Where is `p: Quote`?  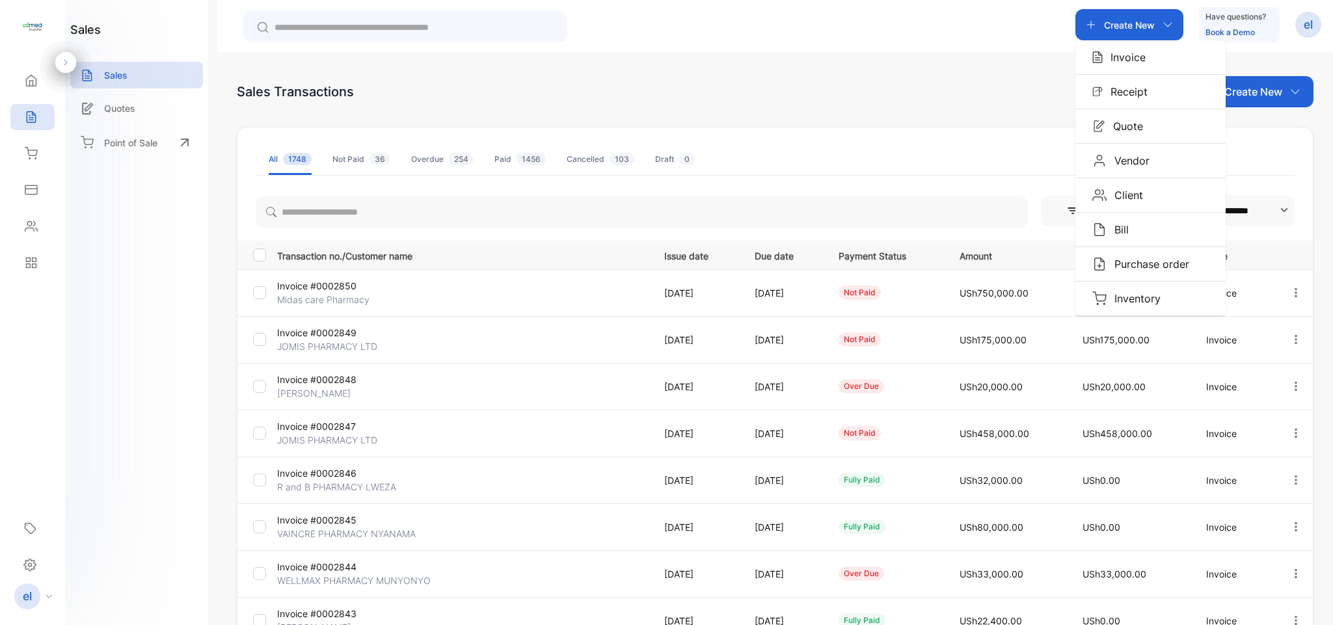
p: Quote is located at coordinates (1124, 126).